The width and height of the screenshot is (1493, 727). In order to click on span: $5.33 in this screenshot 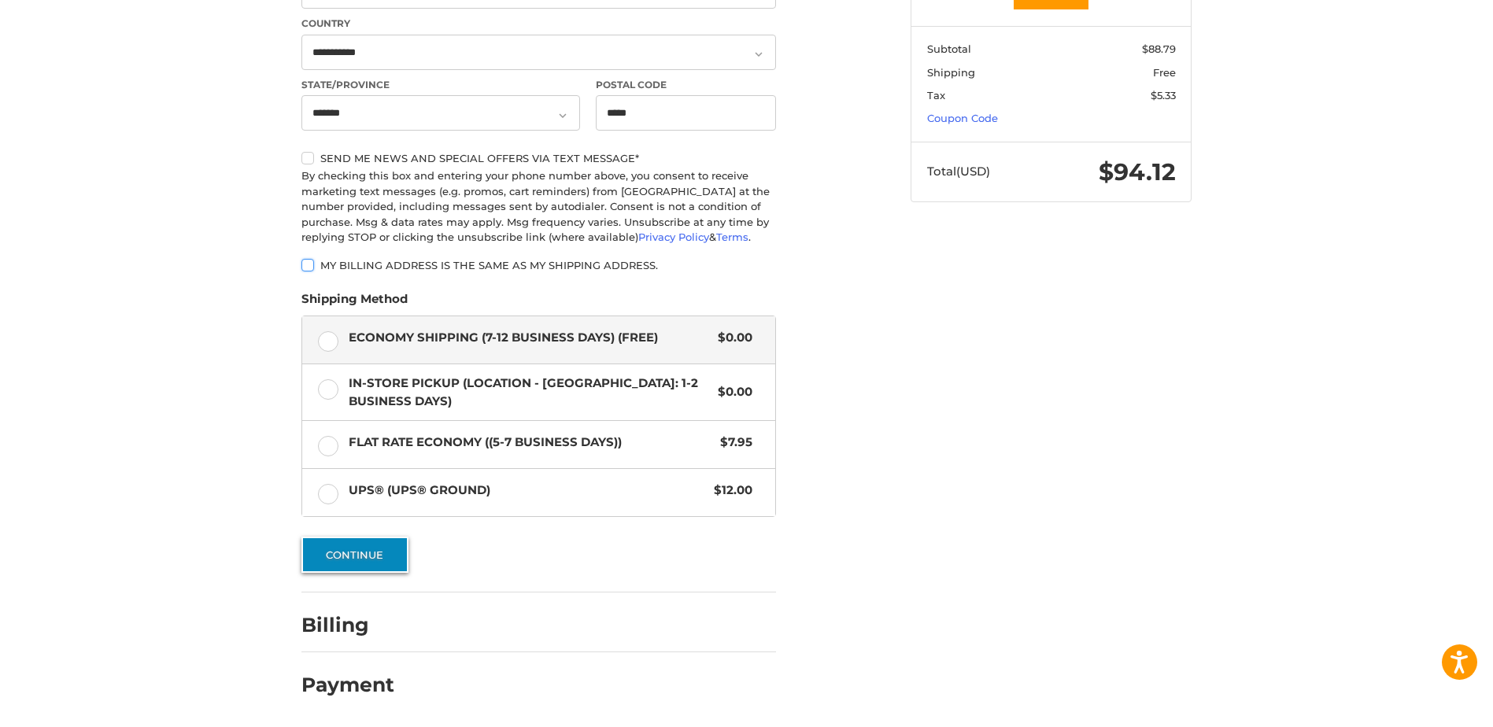, I will do `click(1163, 95)`.